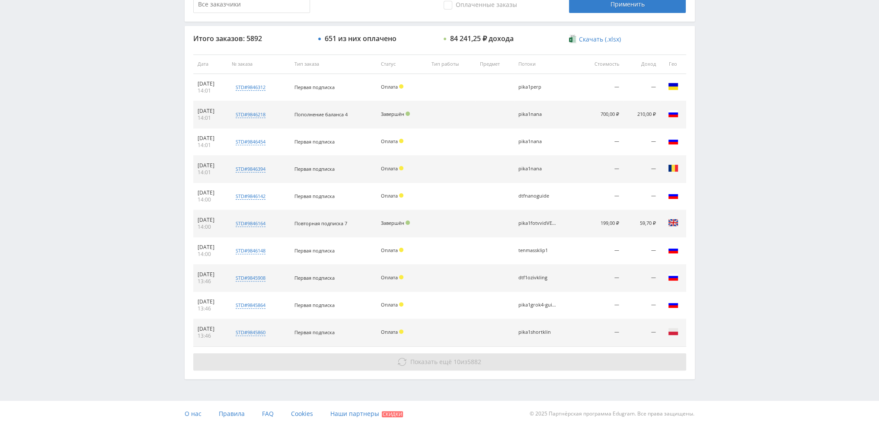 This screenshot has height=425, width=879. Describe the element at coordinates (402, 64) in the screenshot. I see `th: Статус` at that location.